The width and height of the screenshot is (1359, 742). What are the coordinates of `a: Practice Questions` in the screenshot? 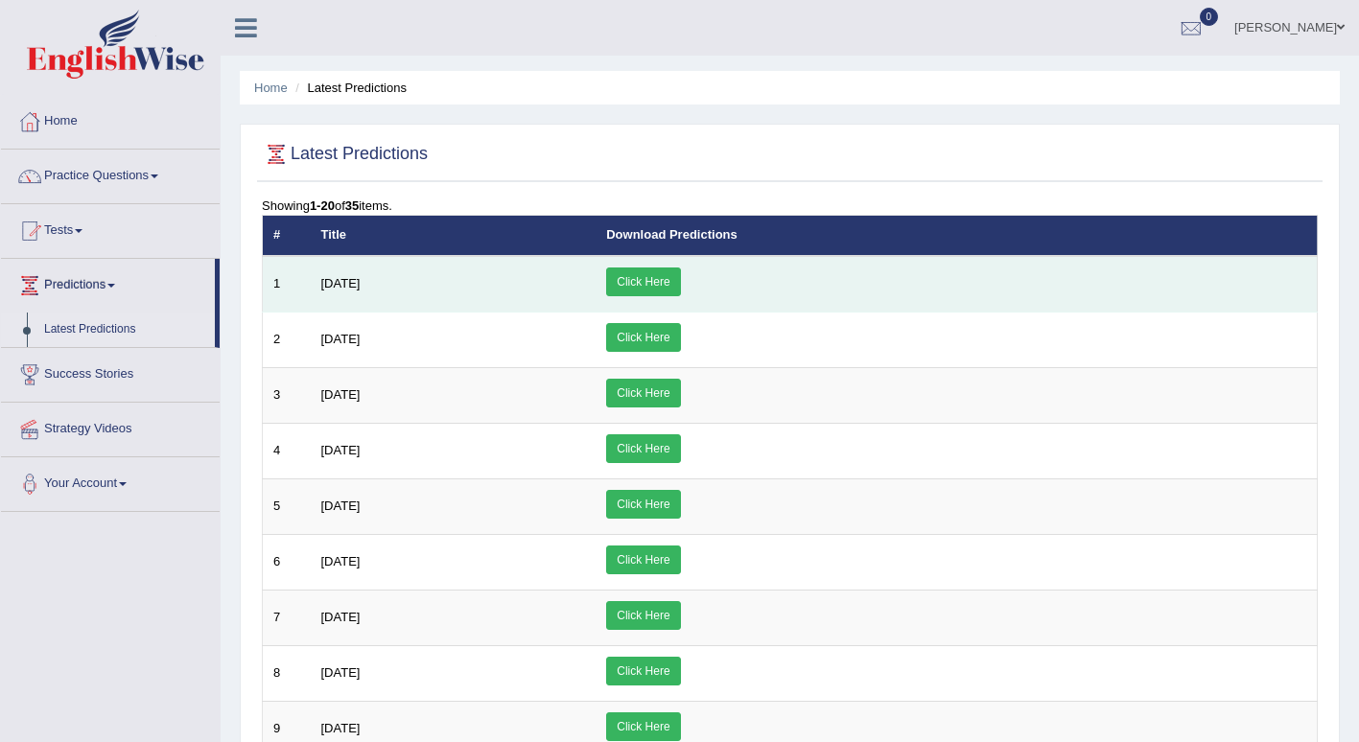 It's located at (110, 174).